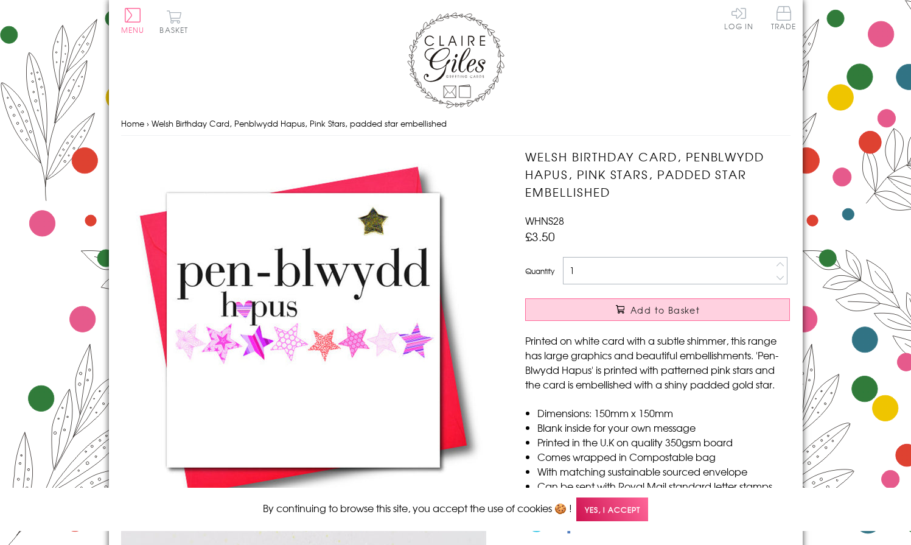 The height and width of the screenshot is (545, 911). What do you see at coordinates (540, 271) in the screenshot?
I see `label: Quantity` at bounding box center [540, 271].